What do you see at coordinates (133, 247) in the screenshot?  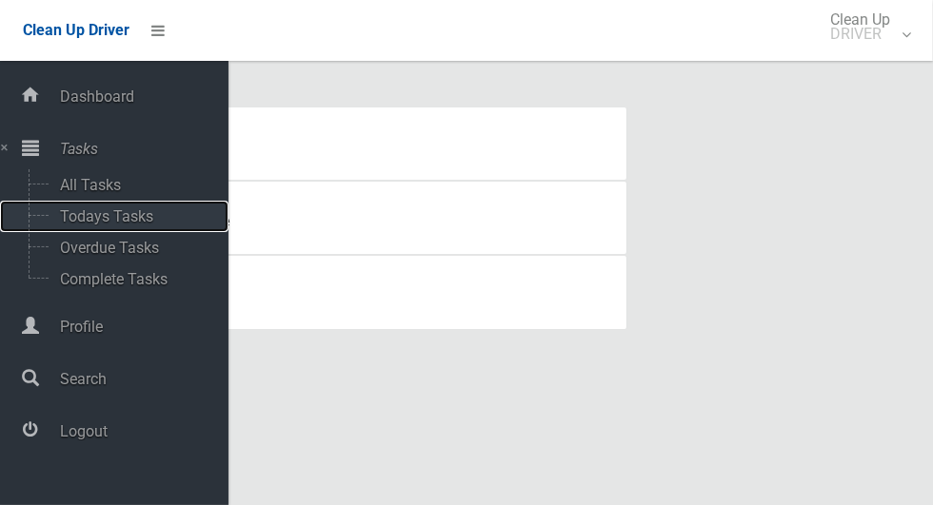 I see `span: Overdue Tasks` at bounding box center [133, 247].